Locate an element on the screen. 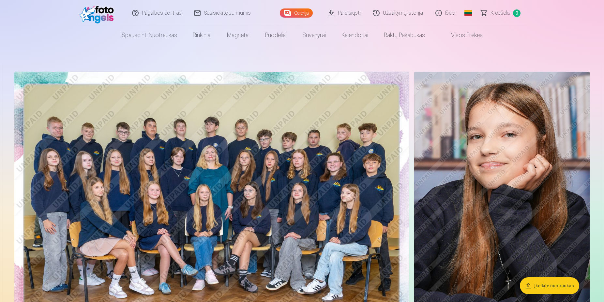 The width and height of the screenshot is (604, 302). img: /fa2 is located at coordinates (98, 13).